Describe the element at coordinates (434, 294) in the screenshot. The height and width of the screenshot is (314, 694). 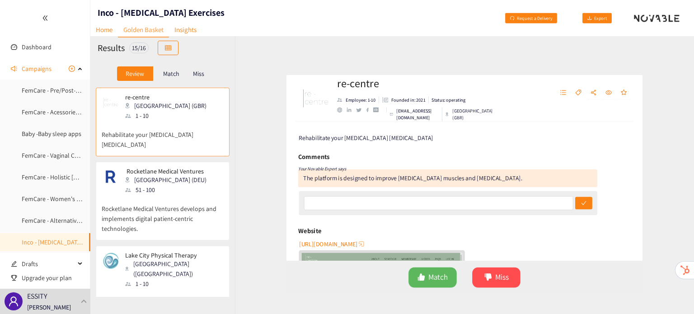
I see `span: Match` at that location.